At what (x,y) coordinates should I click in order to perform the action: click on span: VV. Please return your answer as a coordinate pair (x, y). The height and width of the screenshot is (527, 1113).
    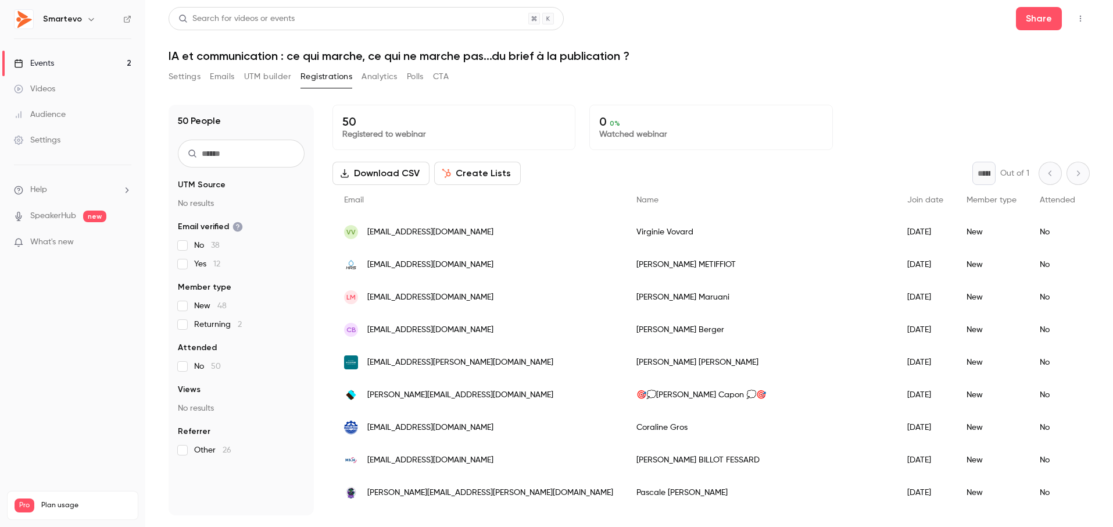
    Looking at the image, I should click on (351, 232).